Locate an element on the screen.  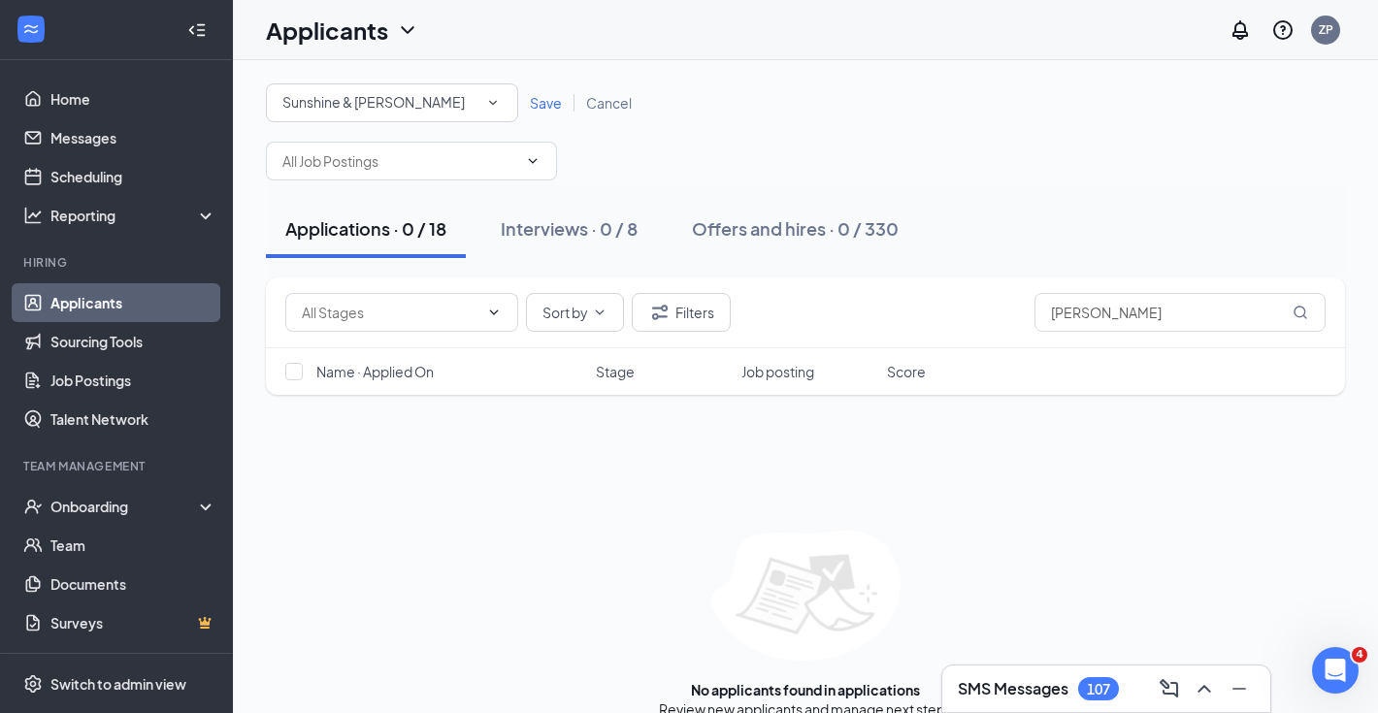
svg: MagnifyingGlass is located at coordinates (1301, 313).